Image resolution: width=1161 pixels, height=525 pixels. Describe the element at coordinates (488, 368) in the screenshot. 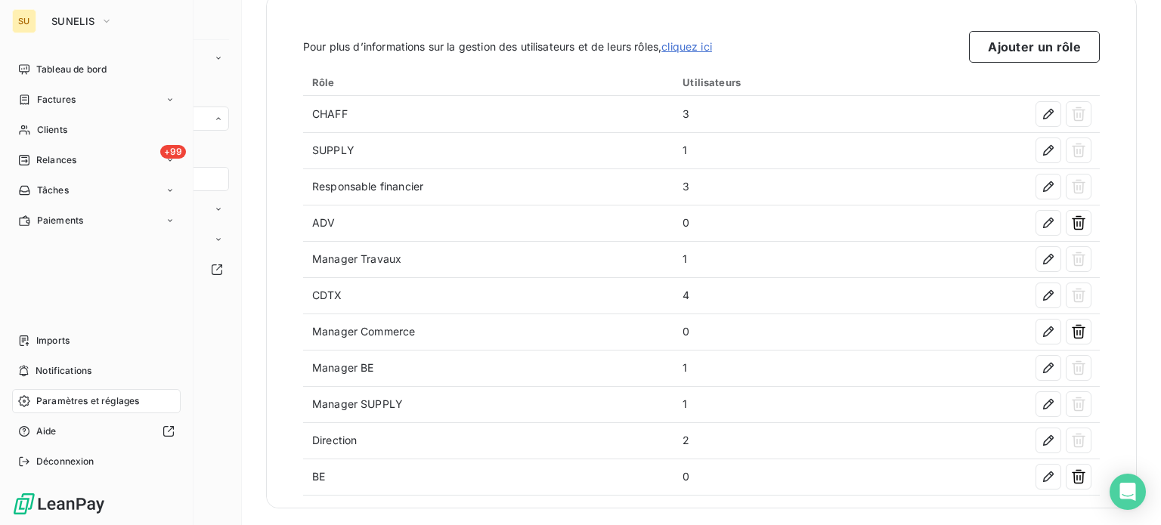

I see `td: Manager BE` at that location.